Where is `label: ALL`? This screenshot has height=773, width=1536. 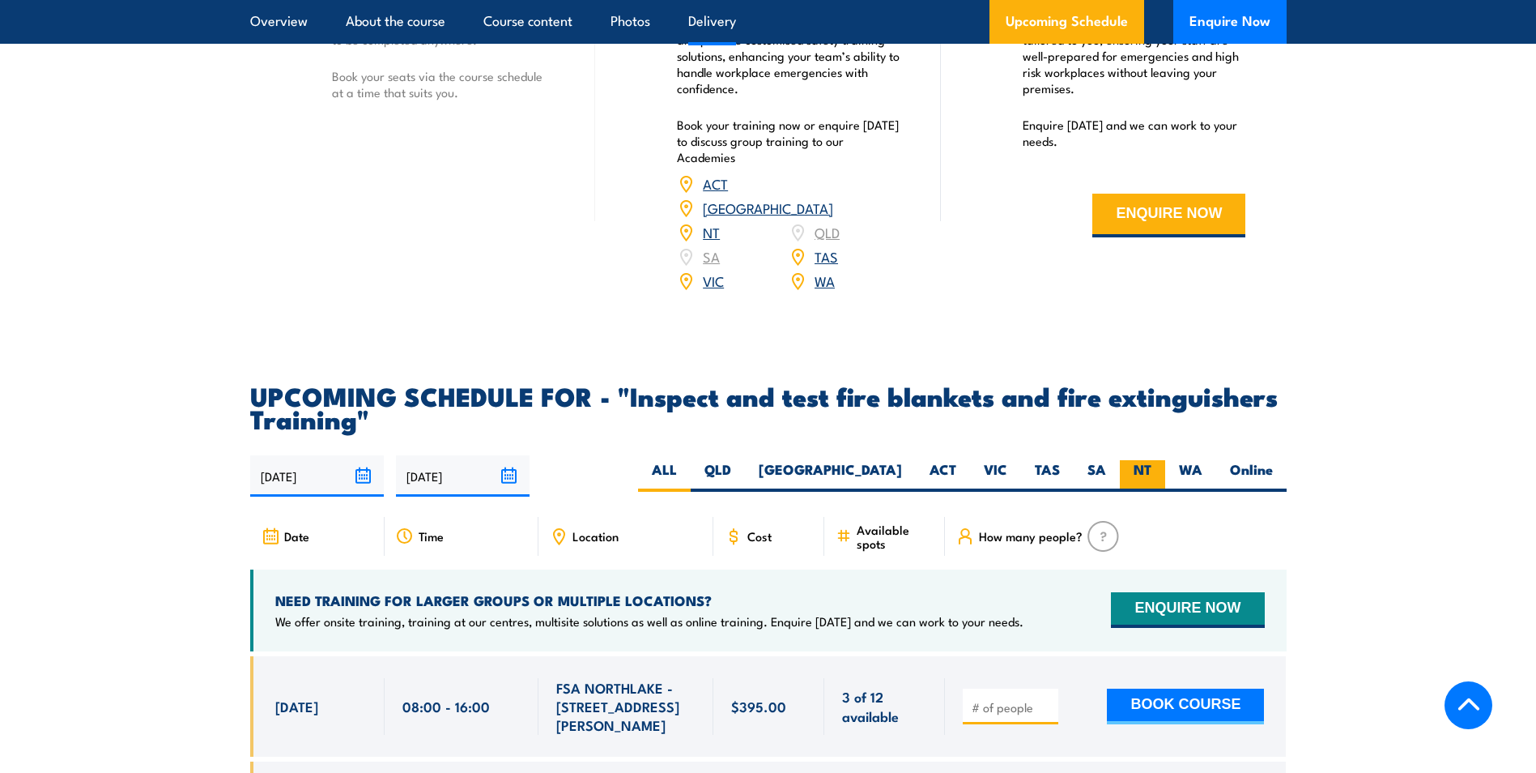
label: ALL is located at coordinates (664, 475).